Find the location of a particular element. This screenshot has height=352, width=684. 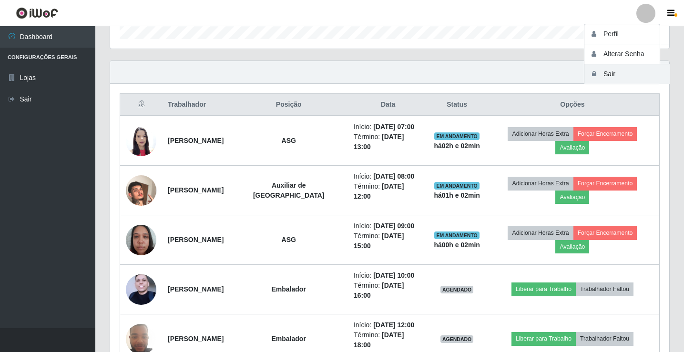

img: 1740415667017.jpeg is located at coordinates (141, 240).